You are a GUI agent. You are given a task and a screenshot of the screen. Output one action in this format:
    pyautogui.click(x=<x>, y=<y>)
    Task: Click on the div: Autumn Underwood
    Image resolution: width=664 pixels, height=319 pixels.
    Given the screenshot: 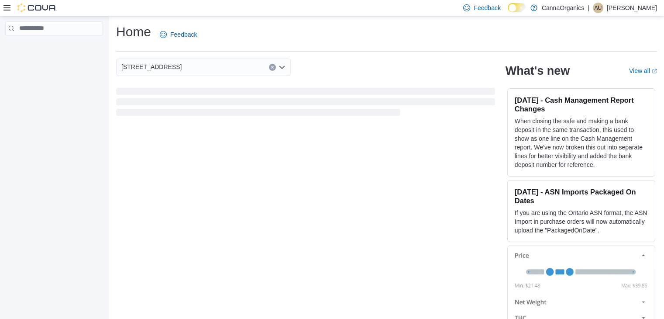 What is the action you would take?
    pyautogui.click(x=598, y=8)
    